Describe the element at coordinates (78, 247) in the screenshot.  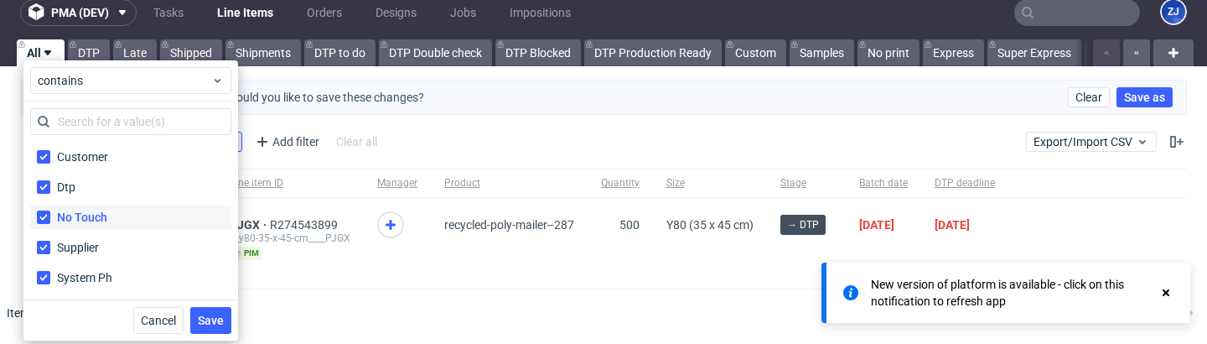
I see `div: Supplier` at that location.